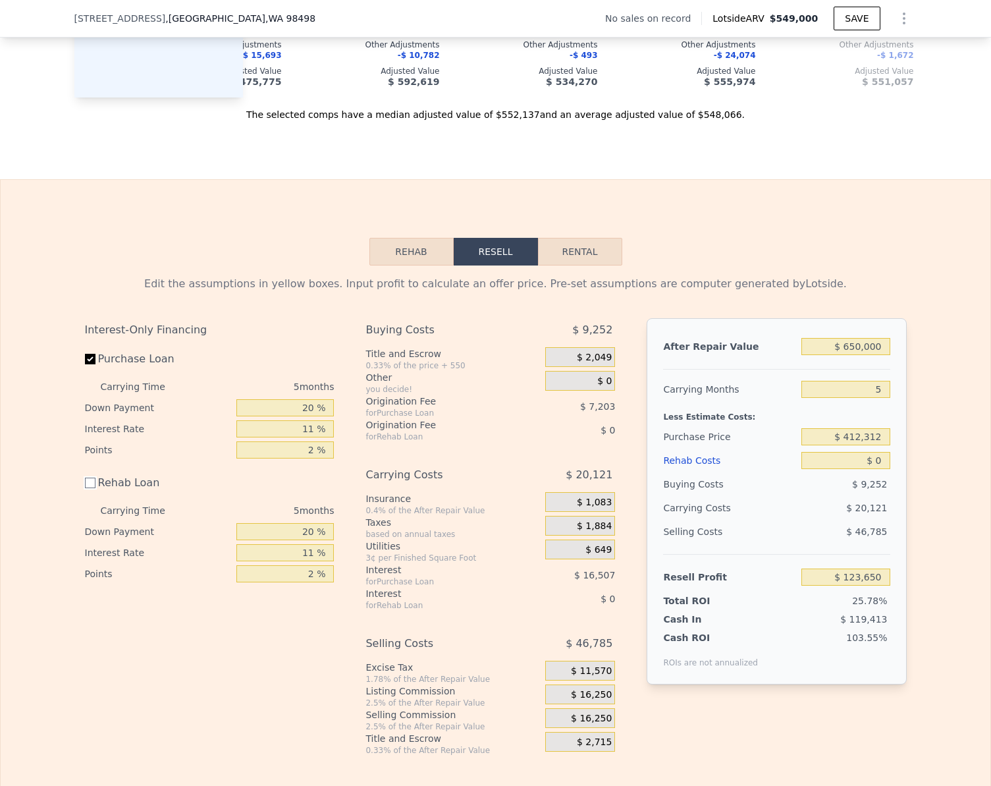 This screenshot has height=786, width=991. What do you see at coordinates (453, 667) in the screenshot?
I see `div: Excise Tax` at bounding box center [453, 667].